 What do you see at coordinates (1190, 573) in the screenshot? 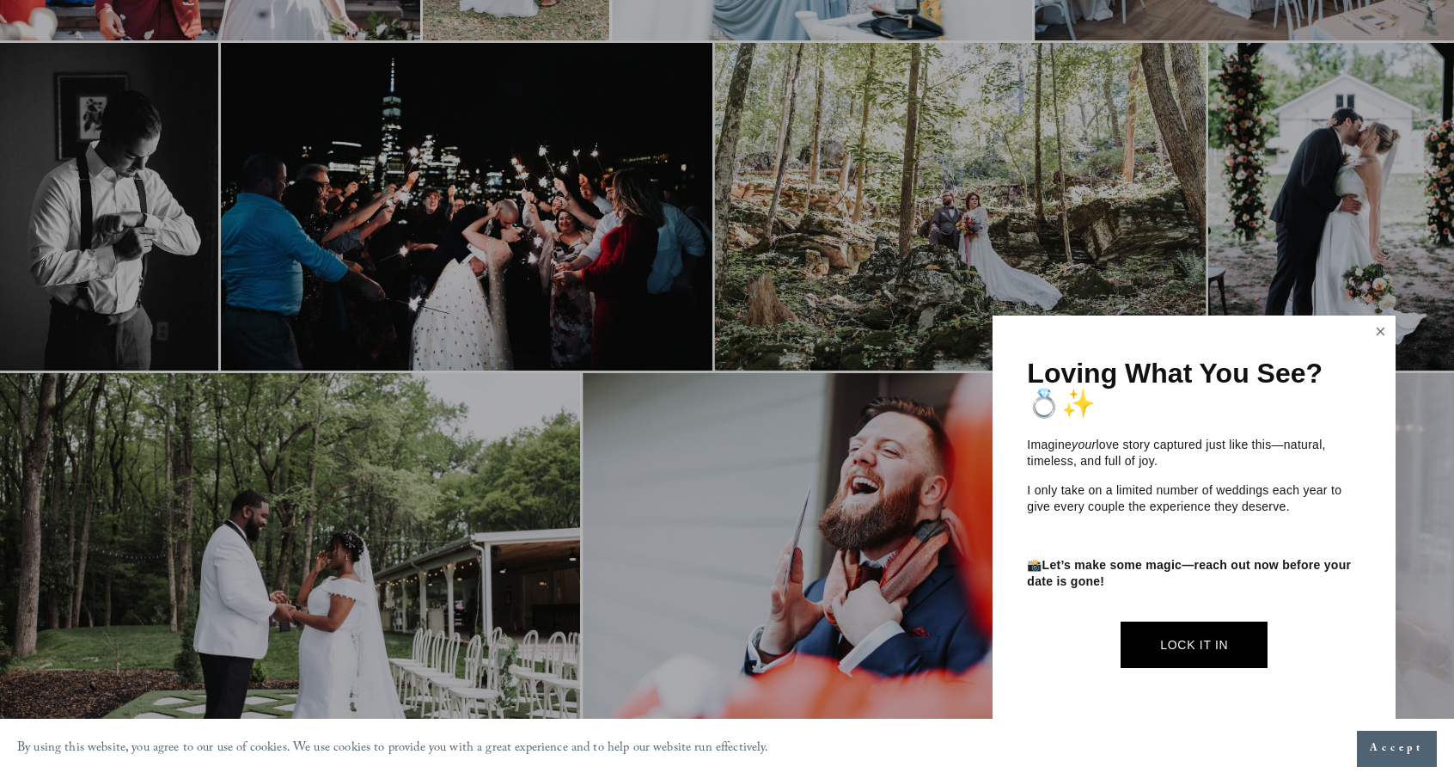
I see `strong: Let’s make some magic—reach out now before your date is gone!` at bounding box center [1190, 573].